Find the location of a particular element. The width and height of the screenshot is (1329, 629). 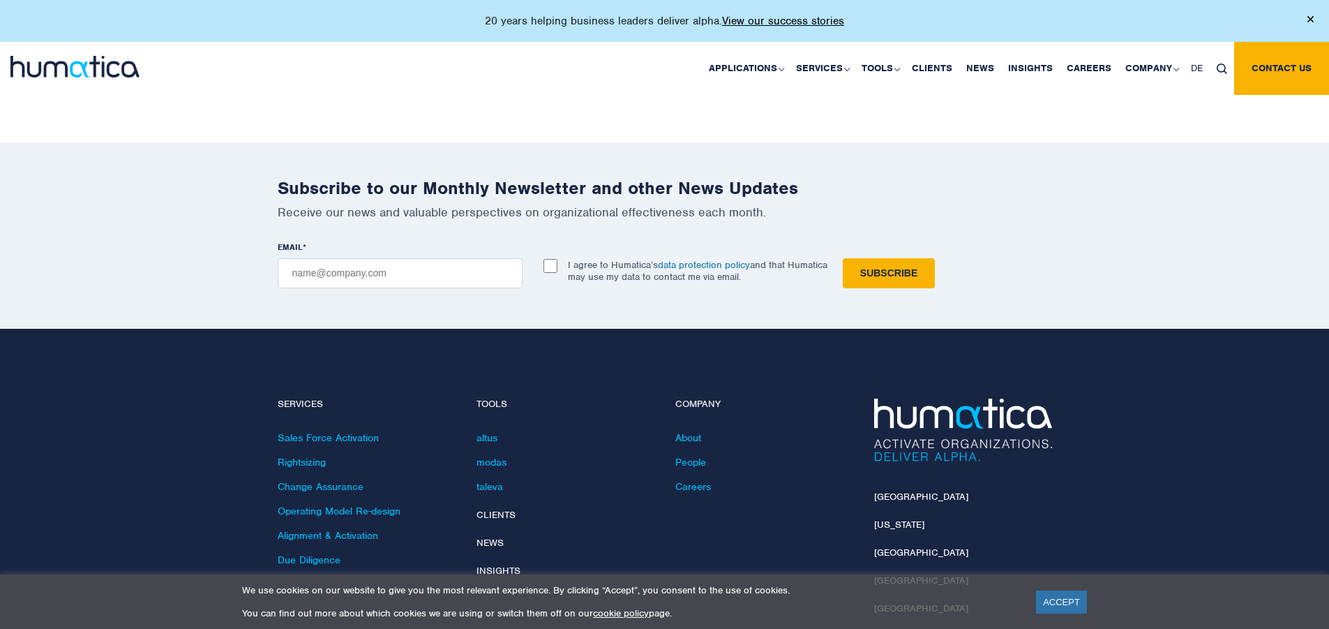

span: EMAIL is located at coordinates (290, 247).